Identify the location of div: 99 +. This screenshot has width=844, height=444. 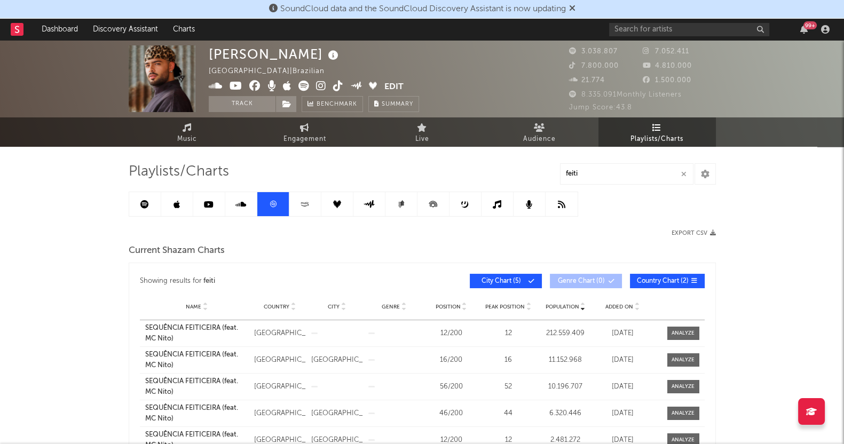
(810, 25).